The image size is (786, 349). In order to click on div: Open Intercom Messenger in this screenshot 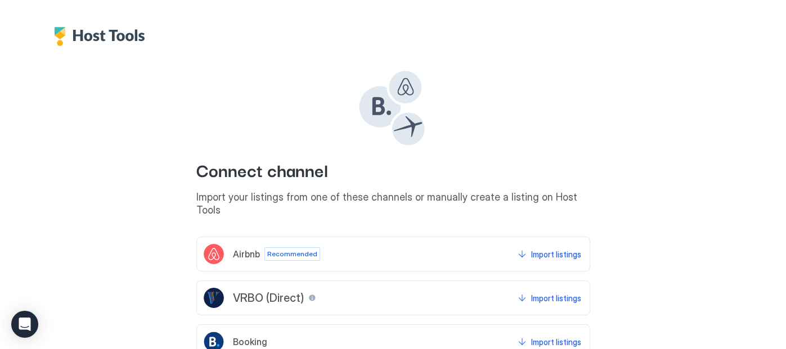, I will do `click(25, 325)`.